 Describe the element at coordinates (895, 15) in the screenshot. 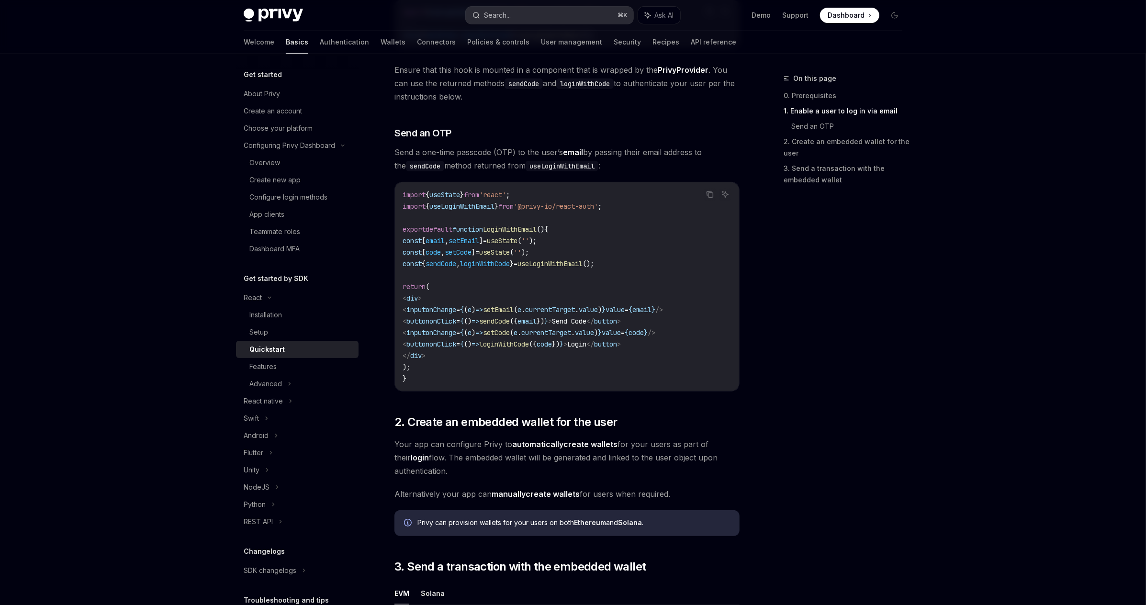

I see `button: Toggle dark mode` at that location.